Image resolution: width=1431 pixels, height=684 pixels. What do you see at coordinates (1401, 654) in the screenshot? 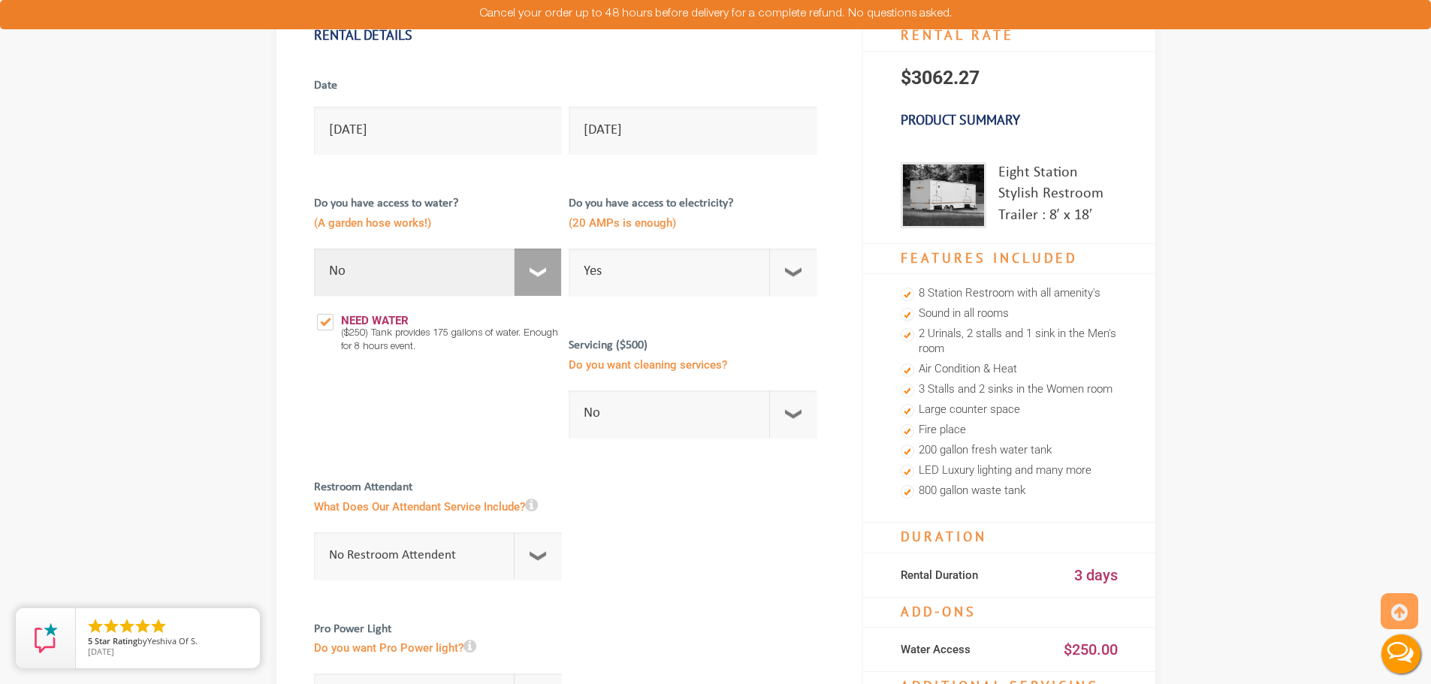
I see `button: Live Chat` at bounding box center [1401, 654].